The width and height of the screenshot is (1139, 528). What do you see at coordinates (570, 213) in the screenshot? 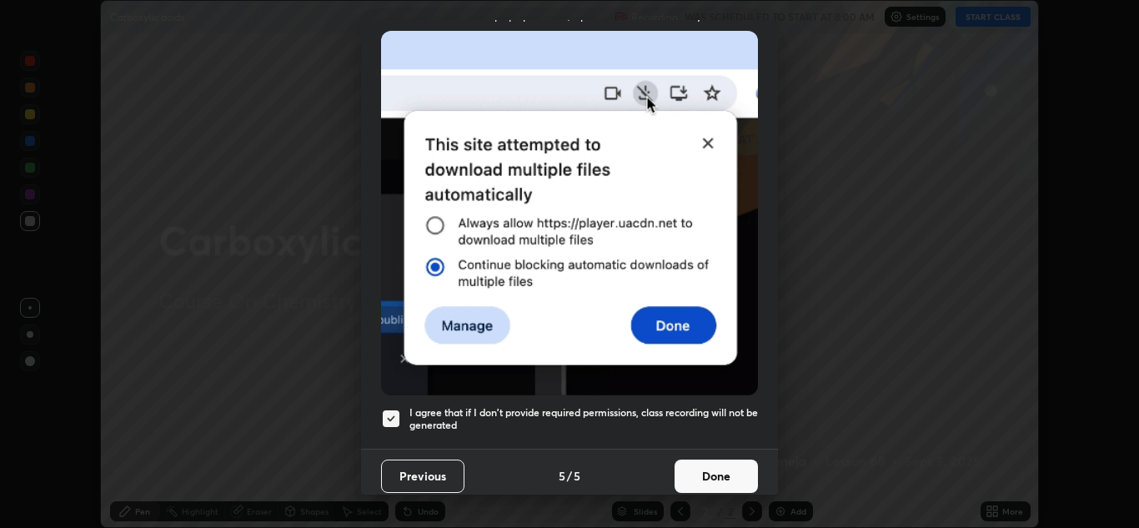
I see `img: downloads-permission-blocked.gif` at bounding box center [570, 213].